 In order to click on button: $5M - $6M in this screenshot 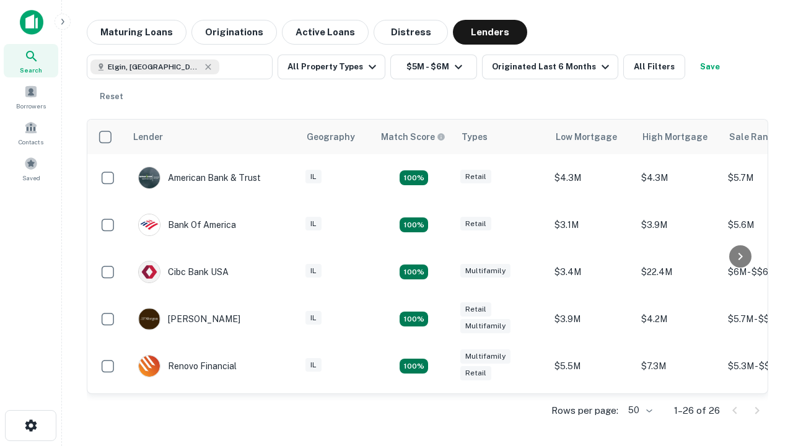, I will do `click(434, 67)`.